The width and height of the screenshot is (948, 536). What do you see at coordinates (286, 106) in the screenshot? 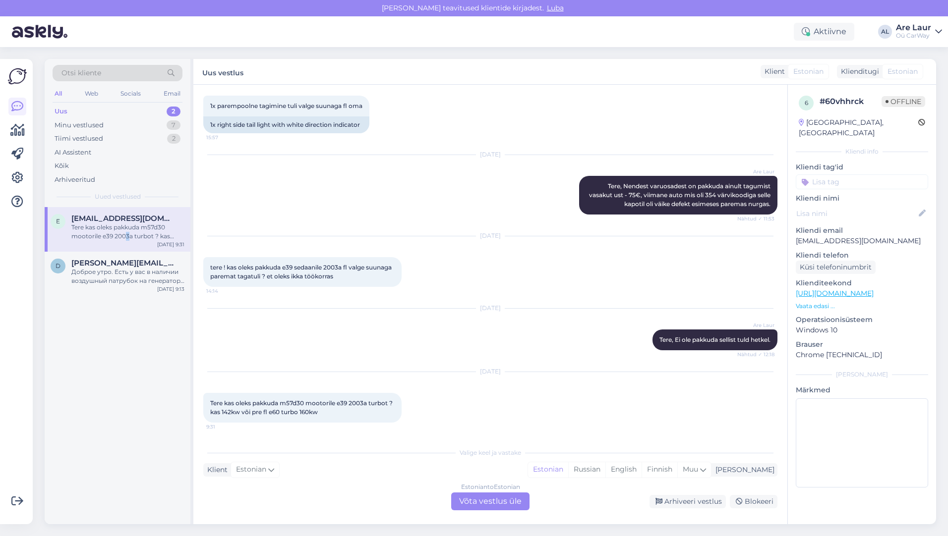
I see `span: 1x parempoolne tagimine tuli valge suunaga fl oma` at bounding box center [286, 106].